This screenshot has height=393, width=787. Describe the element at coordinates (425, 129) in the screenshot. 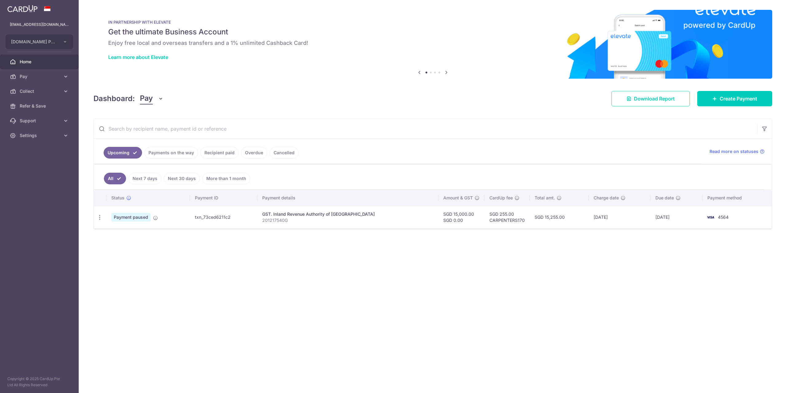

I see `input: Search by recipient name, payment id or reference` at that location.